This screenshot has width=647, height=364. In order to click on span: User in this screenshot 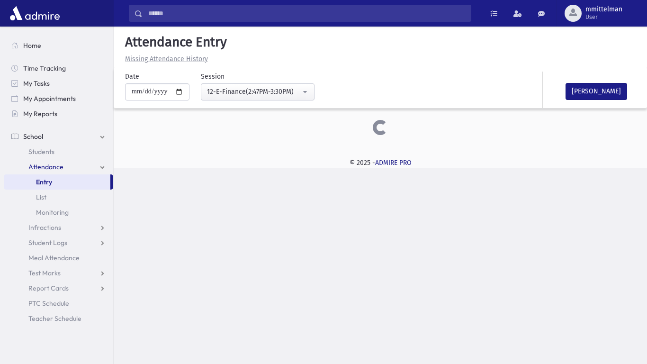, I will do `click(604, 17)`.